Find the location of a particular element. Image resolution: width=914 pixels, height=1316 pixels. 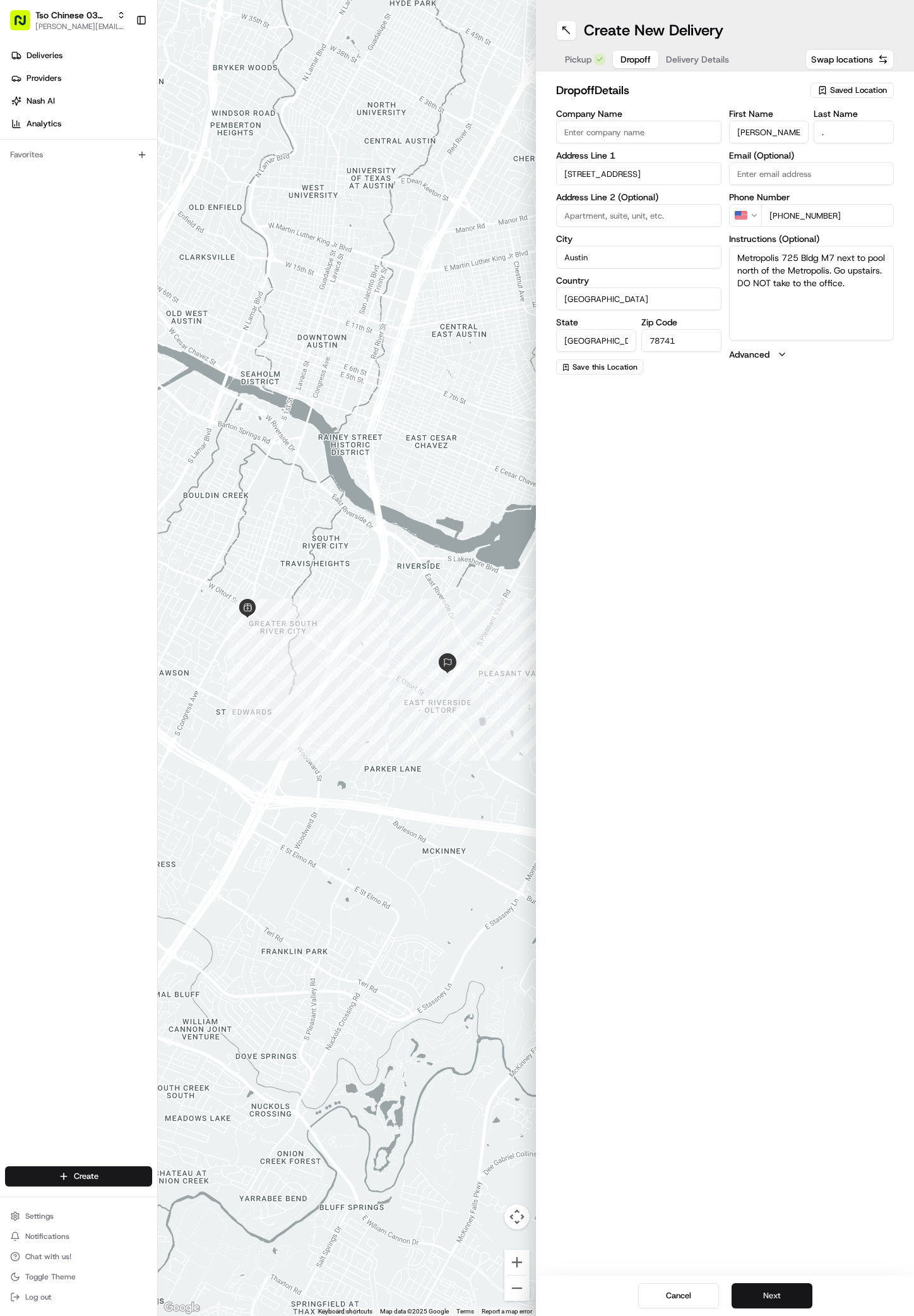

button: Chat with us! is located at coordinates (78, 1256).